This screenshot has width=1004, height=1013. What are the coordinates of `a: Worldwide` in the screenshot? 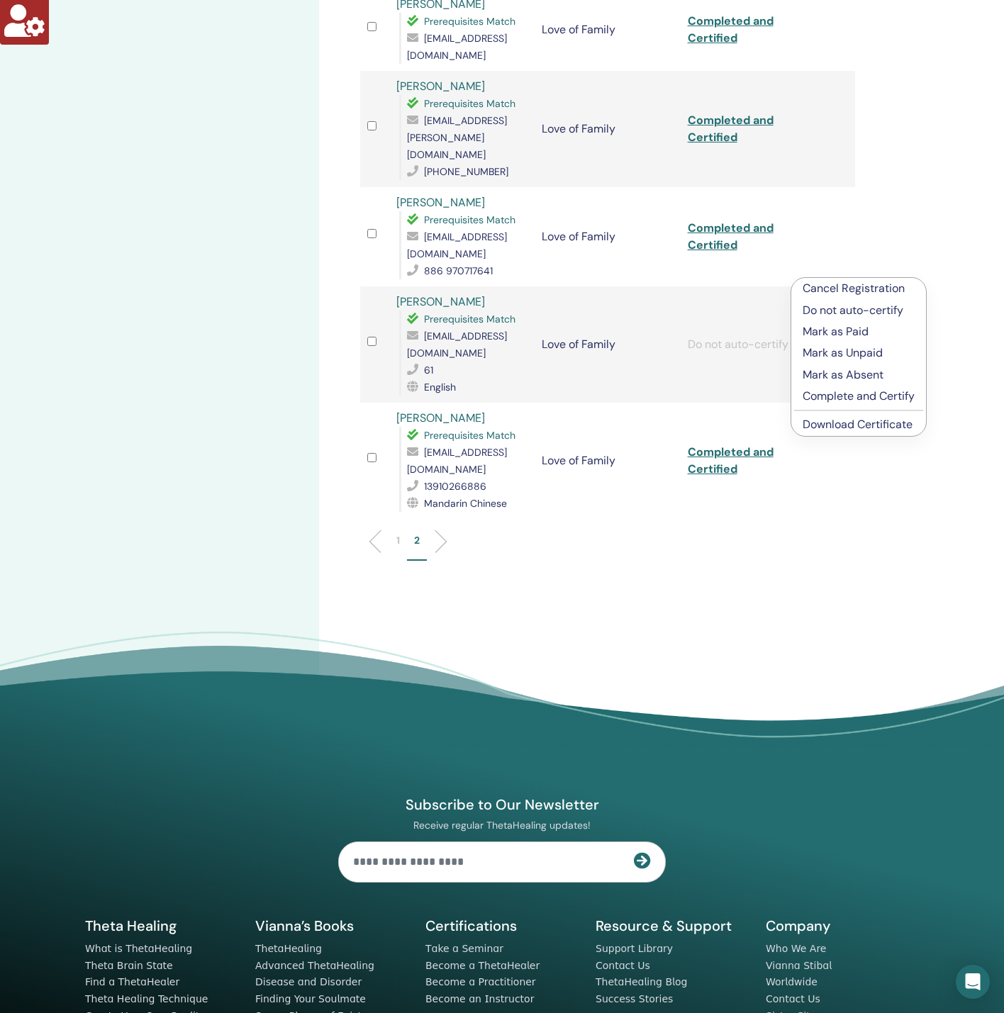 It's located at (791, 982).